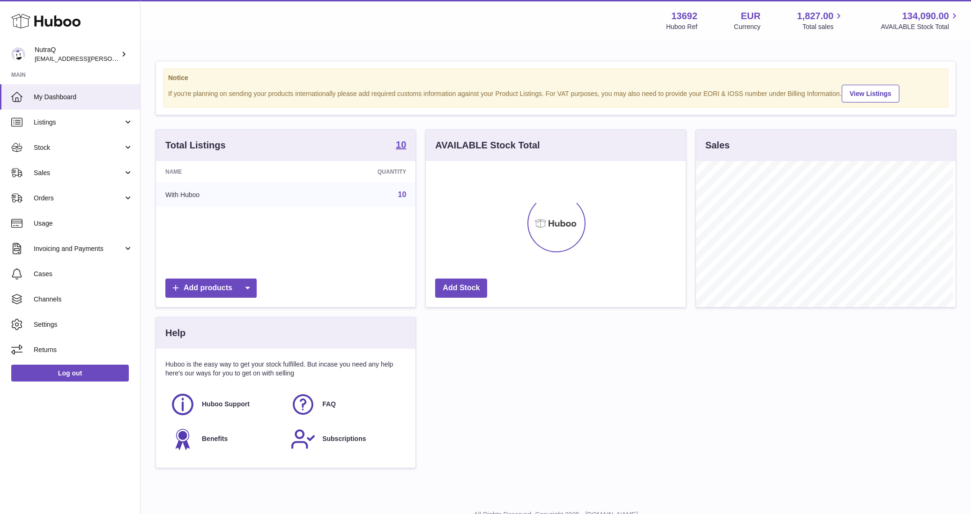  Describe the element at coordinates (214, 439) in the screenshot. I see `span: Benefits` at that location.